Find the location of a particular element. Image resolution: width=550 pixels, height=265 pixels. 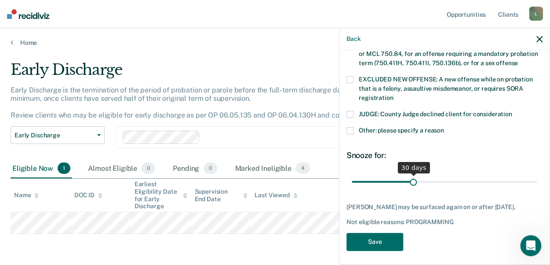

div: Not eligible reasons: PROGRAMMING is located at coordinates (445, 222).